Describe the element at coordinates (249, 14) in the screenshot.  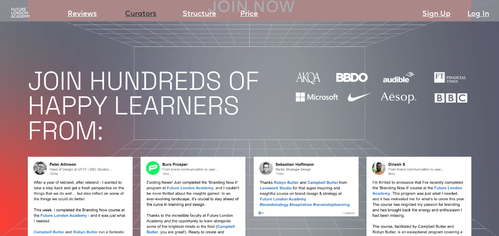
I see `a: Price` at that location.